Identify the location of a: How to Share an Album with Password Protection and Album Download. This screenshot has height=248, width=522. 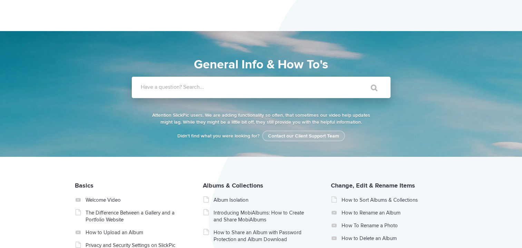
(262, 236).